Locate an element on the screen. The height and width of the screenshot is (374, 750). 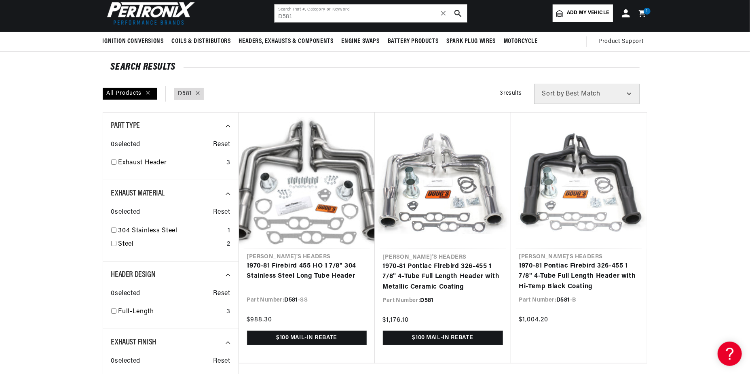
summary: Coils & Distributors is located at coordinates (201, 41).